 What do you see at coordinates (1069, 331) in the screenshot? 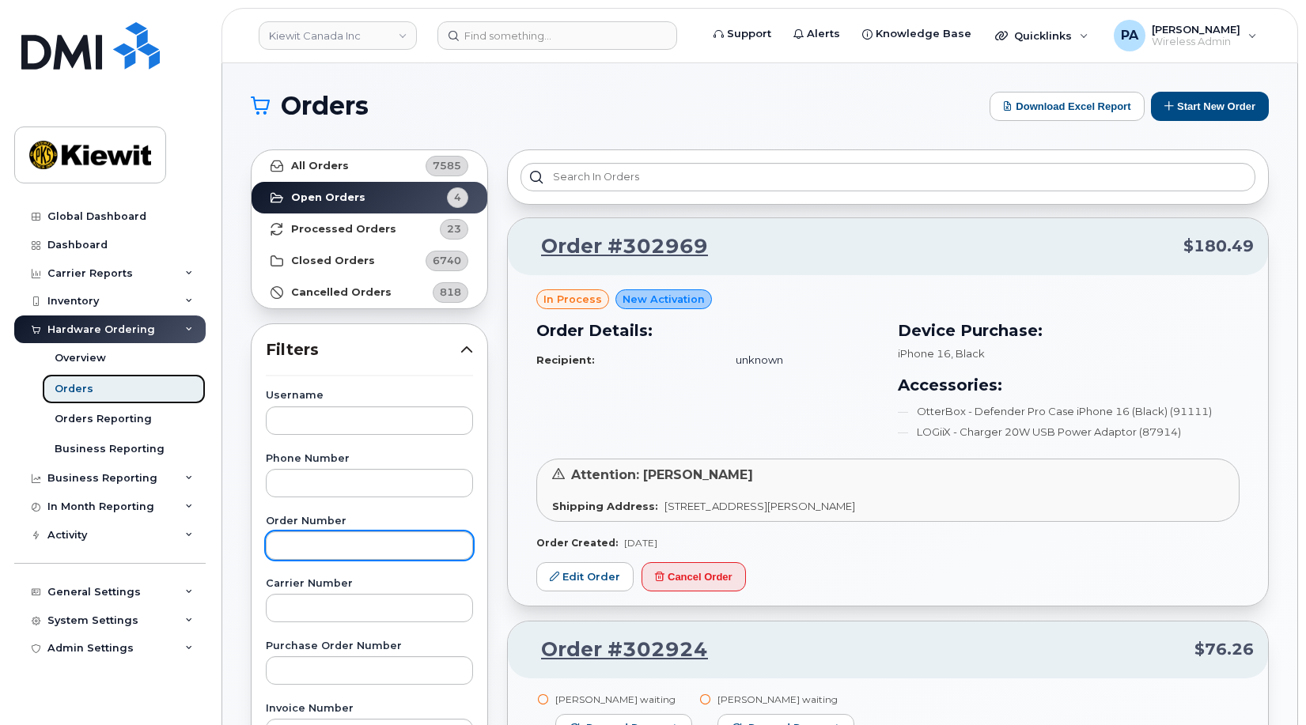
I see `h3: Device Purchase:` at bounding box center [1069, 331].